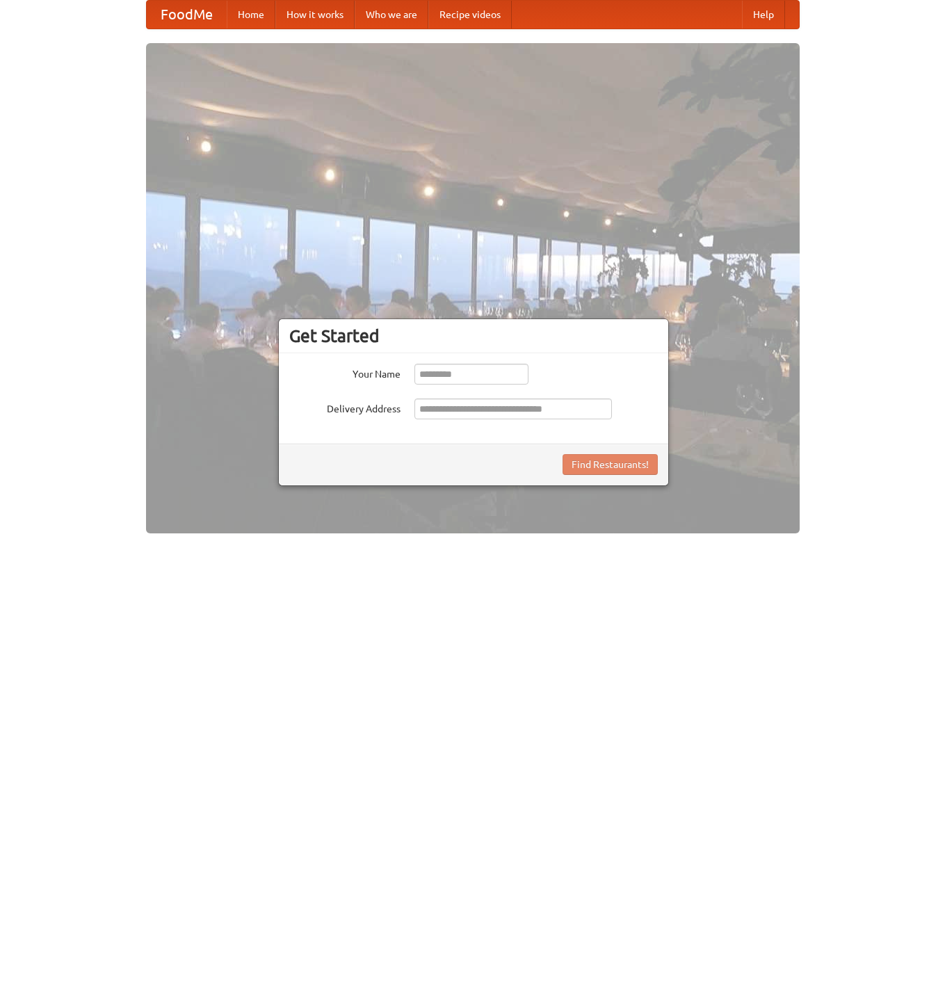  I want to click on label: Your Name, so click(345, 372).